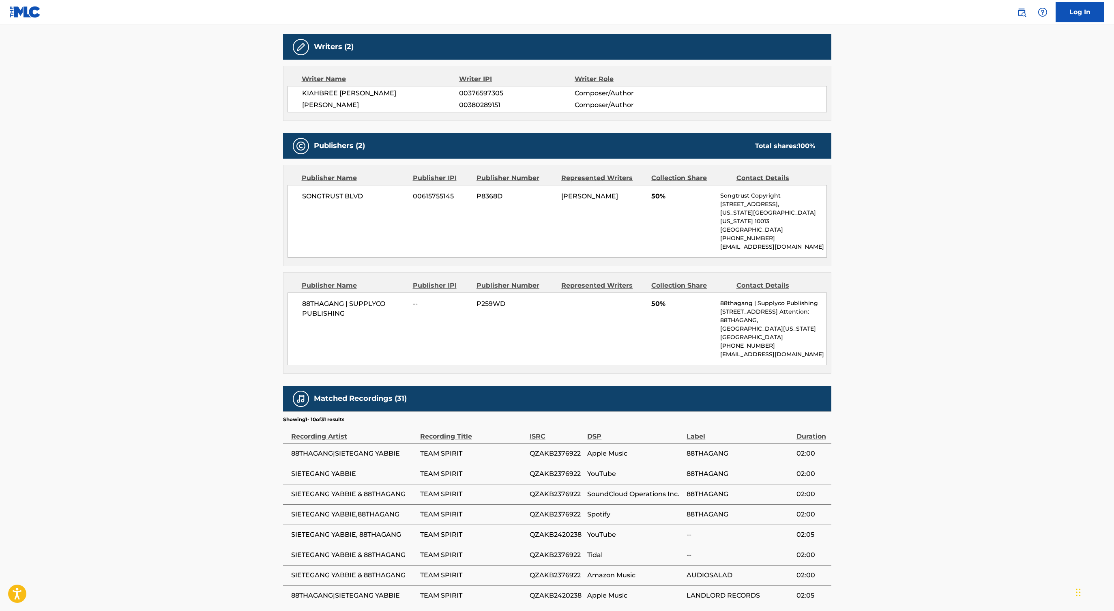 Image resolution: width=1114 pixels, height=611 pixels. What do you see at coordinates (635, 494) in the screenshot?
I see `span: SoundCloud Operations Inc.` at bounding box center [635, 494].